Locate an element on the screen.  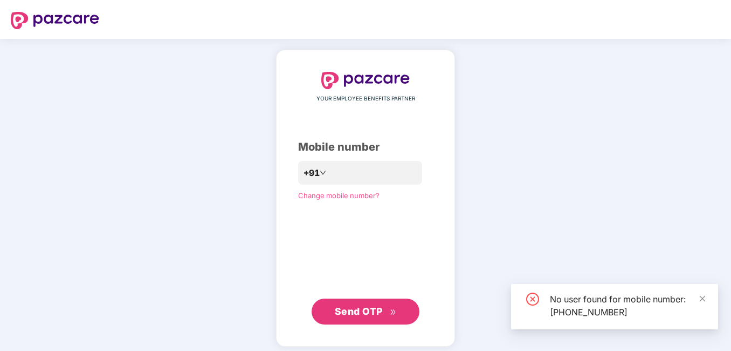
button: Send OTPdouble-right is located at coordinates (366, 311).